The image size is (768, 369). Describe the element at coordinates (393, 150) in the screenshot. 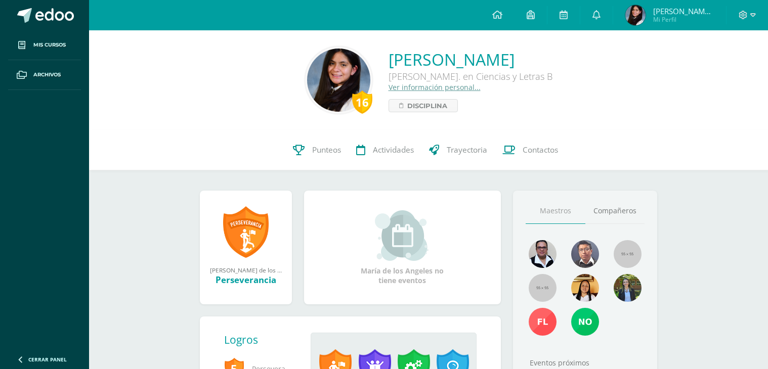

I see `span: Actividades` at that location.